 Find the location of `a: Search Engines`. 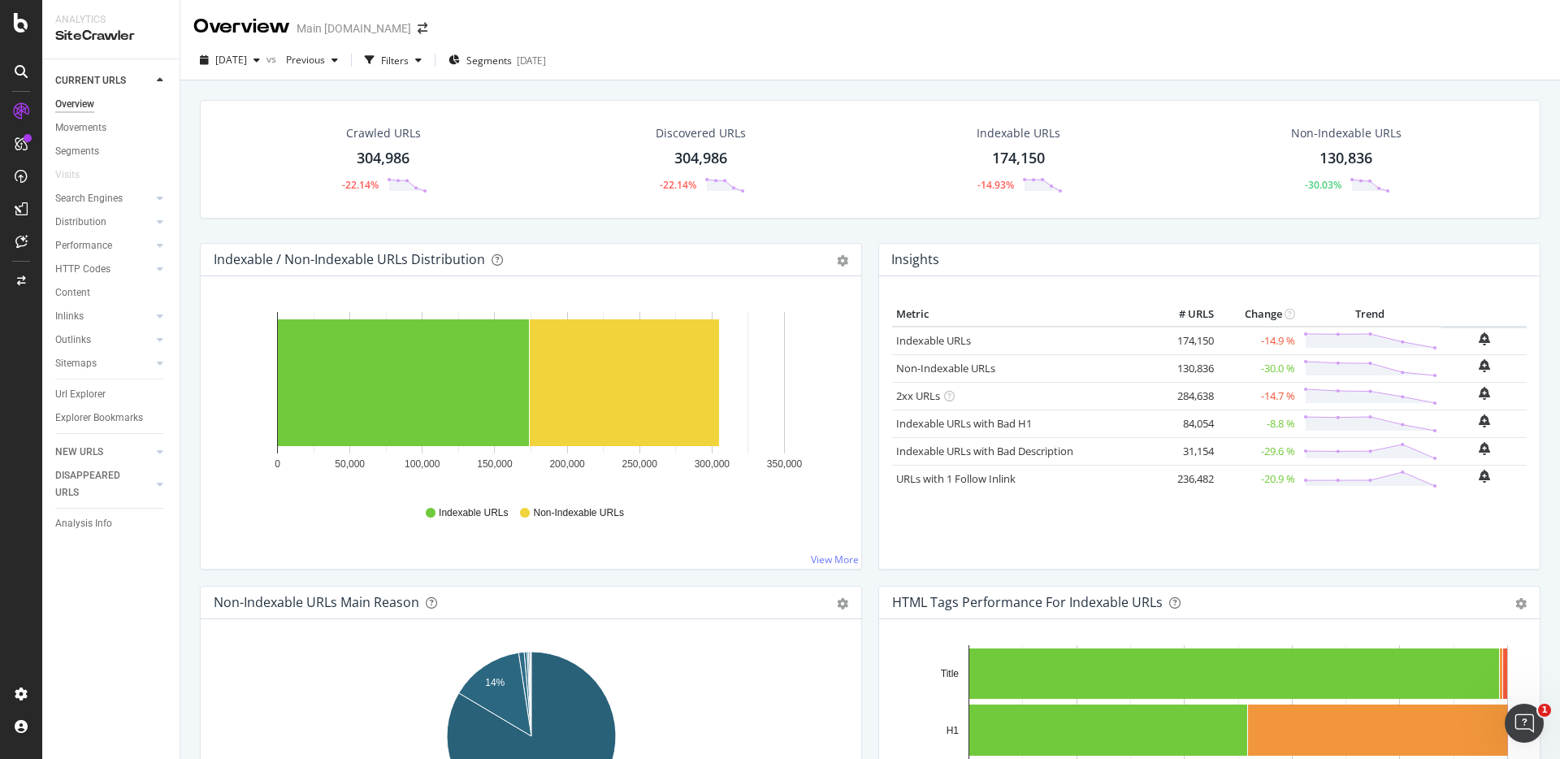

a: Search Engines is located at coordinates (103, 198).